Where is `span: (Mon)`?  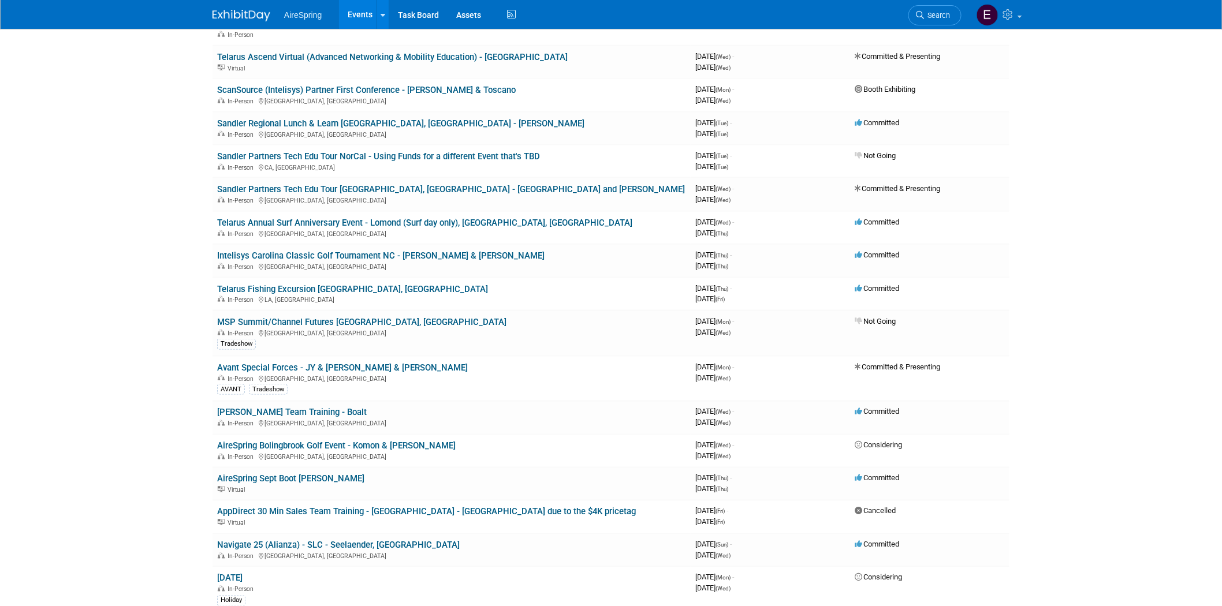
span: (Mon) is located at coordinates (723, 578).